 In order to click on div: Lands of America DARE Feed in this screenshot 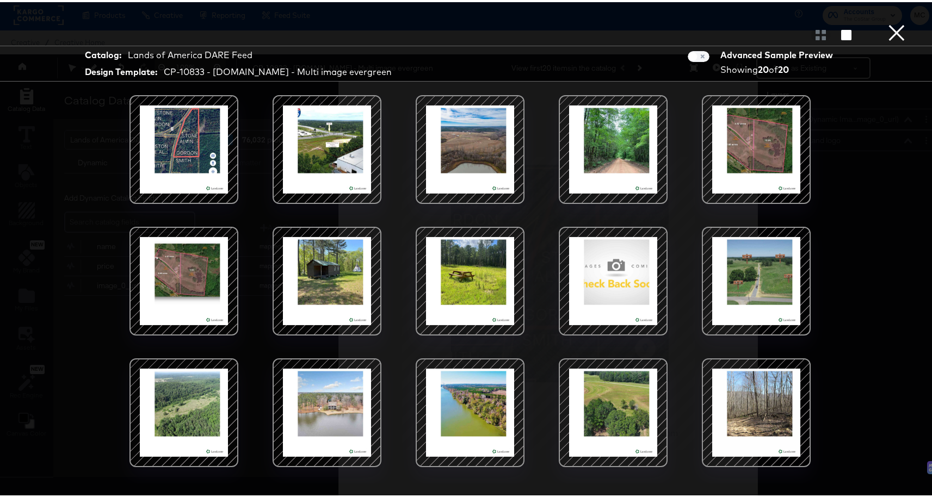, I will do `click(190, 53)`.